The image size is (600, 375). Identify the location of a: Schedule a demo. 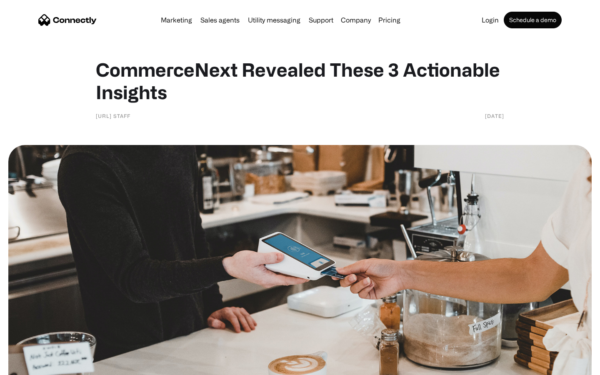
(533, 20).